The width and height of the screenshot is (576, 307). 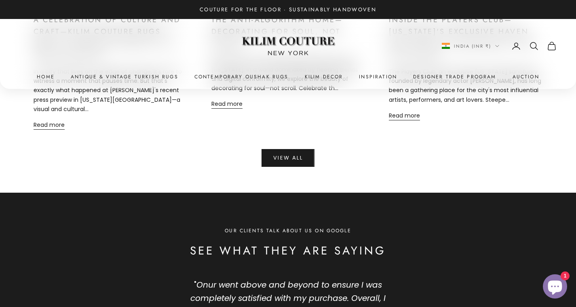 I want to click on summary: Kilim Decor, so click(x=324, y=77).